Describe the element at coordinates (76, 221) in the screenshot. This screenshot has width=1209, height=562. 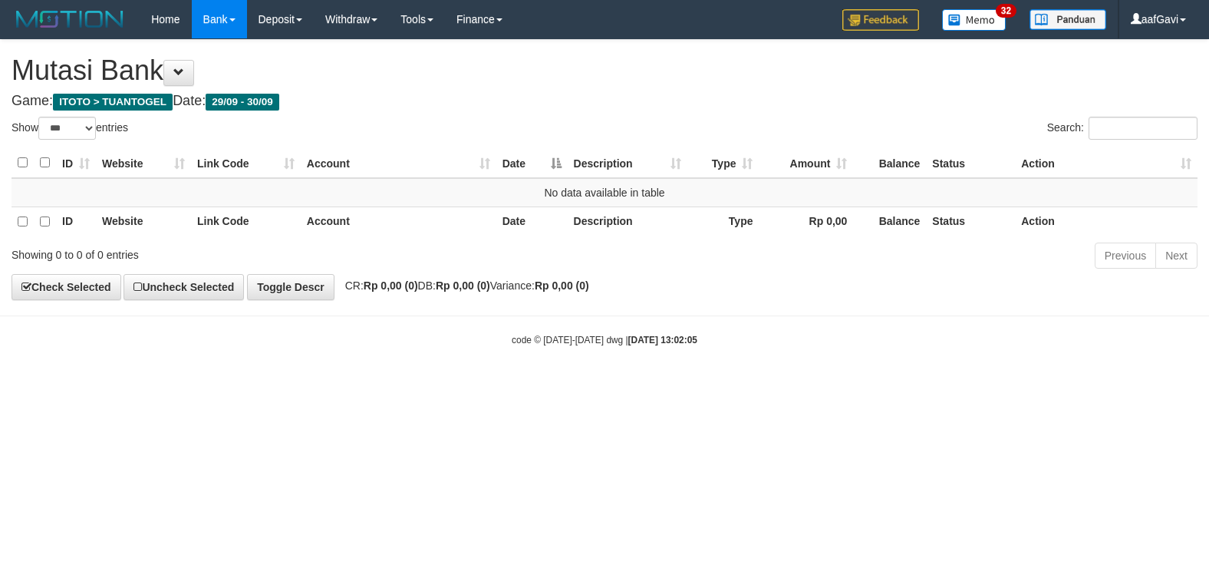
I see `th: ID` at that location.